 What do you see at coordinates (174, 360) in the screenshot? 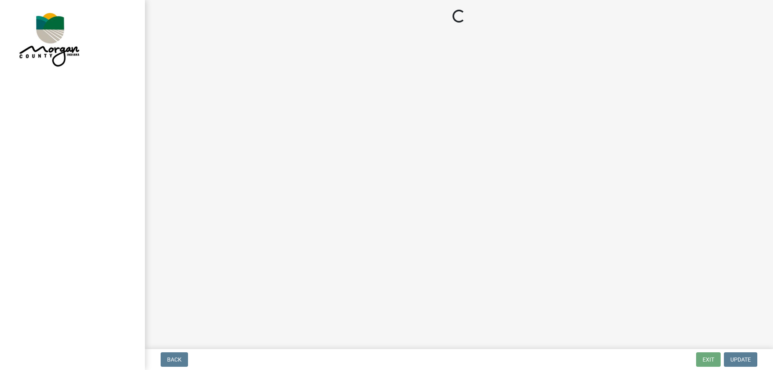
I see `button: Back` at bounding box center [174, 360].